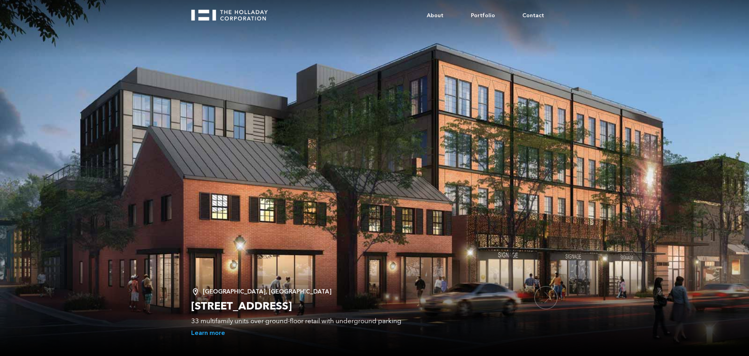 This screenshot has height=356, width=749. What do you see at coordinates (233, 12) in the screenshot?
I see `a: home` at bounding box center [233, 12].